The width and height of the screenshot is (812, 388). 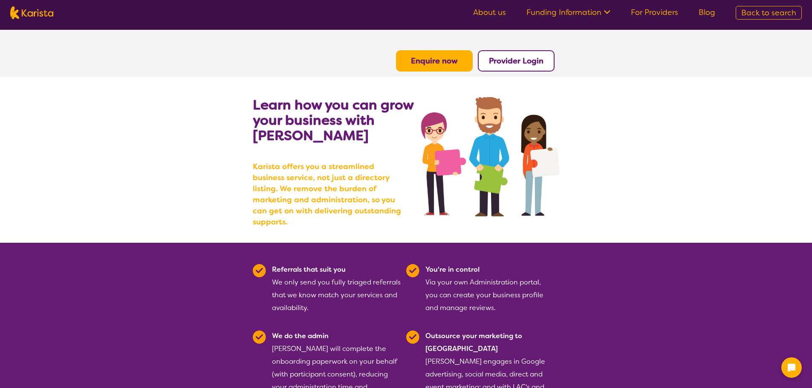 What do you see at coordinates (32, 13) in the screenshot?
I see `img: Karista logo` at bounding box center [32, 13].